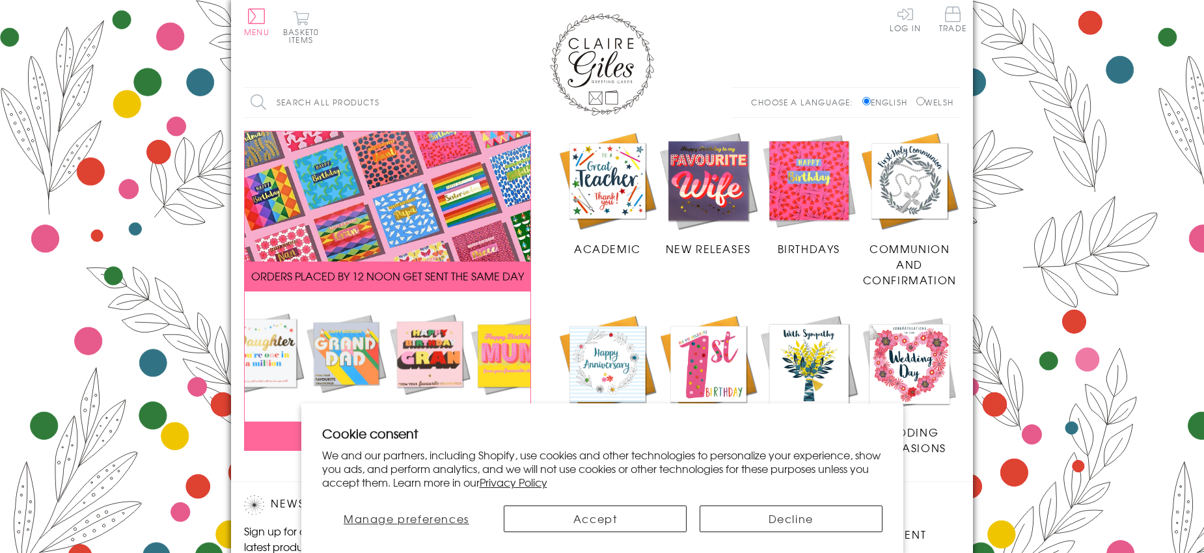  What do you see at coordinates (358, 102) in the screenshot?
I see `input: Search all products` at bounding box center [358, 102].